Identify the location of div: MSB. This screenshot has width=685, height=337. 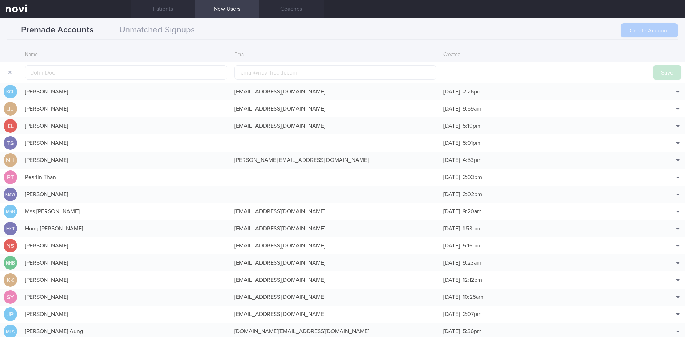
(10, 212).